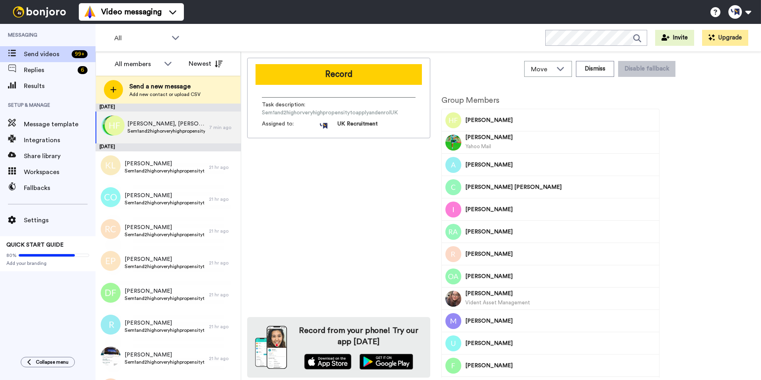 The width and height of the screenshot is (761, 380). Describe the element at coordinates (111, 197) in the screenshot. I see `img: co.png` at that location.